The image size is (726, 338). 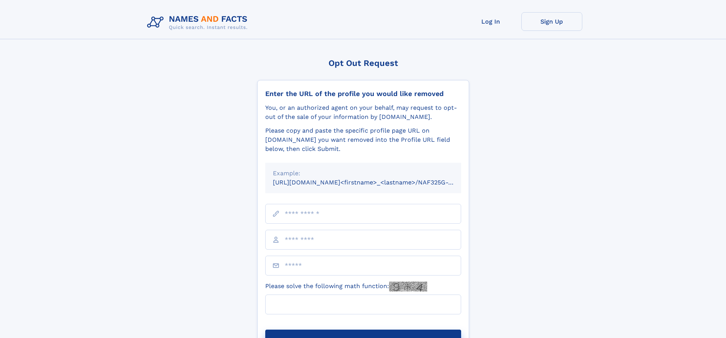 What do you see at coordinates (199, 22) in the screenshot?
I see `img: Logo Names and Facts` at bounding box center [199, 22].